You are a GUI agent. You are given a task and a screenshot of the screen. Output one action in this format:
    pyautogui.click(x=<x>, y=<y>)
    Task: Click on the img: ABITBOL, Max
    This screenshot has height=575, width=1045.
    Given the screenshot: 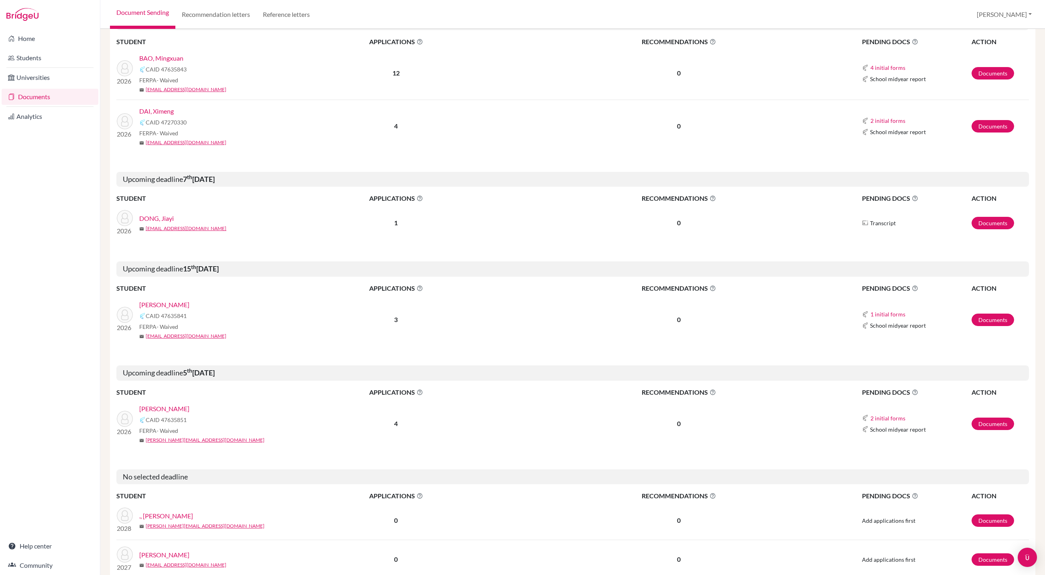 What is the action you would take?
    pyautogui.click(x=125, y=554)
    